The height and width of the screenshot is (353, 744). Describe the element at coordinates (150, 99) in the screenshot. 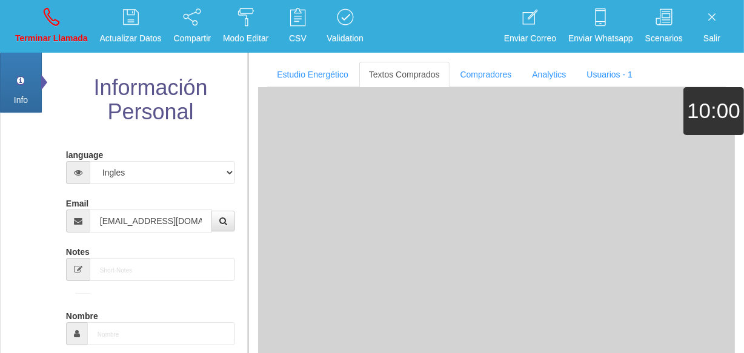

I see `h2: Información Personal` at that location.